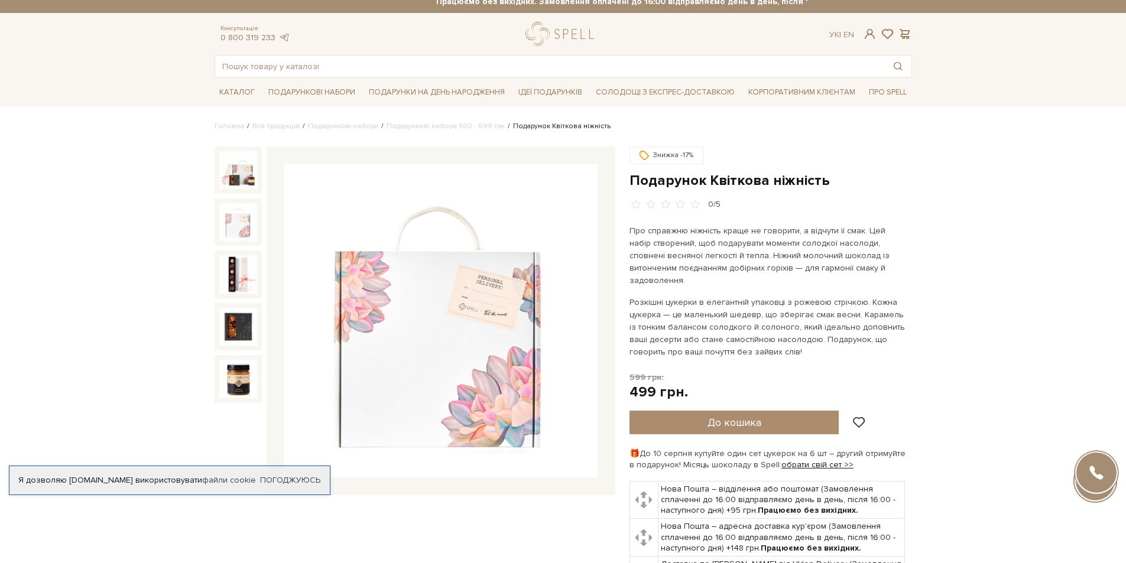 This screenshot has width=1126, height=563. I want to click on input: Пошук товару у каталозі, so click(550, 66).